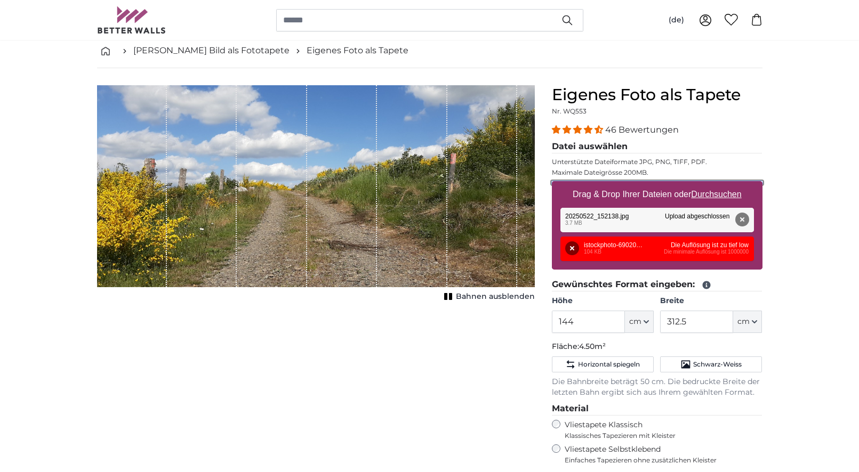 The height and width of the screenshot is (472, 859). What do you see at coordinates (609, 365) in the screenshot?
I see `span: Horizontal spiegeln` at bounding box center [609, 365].